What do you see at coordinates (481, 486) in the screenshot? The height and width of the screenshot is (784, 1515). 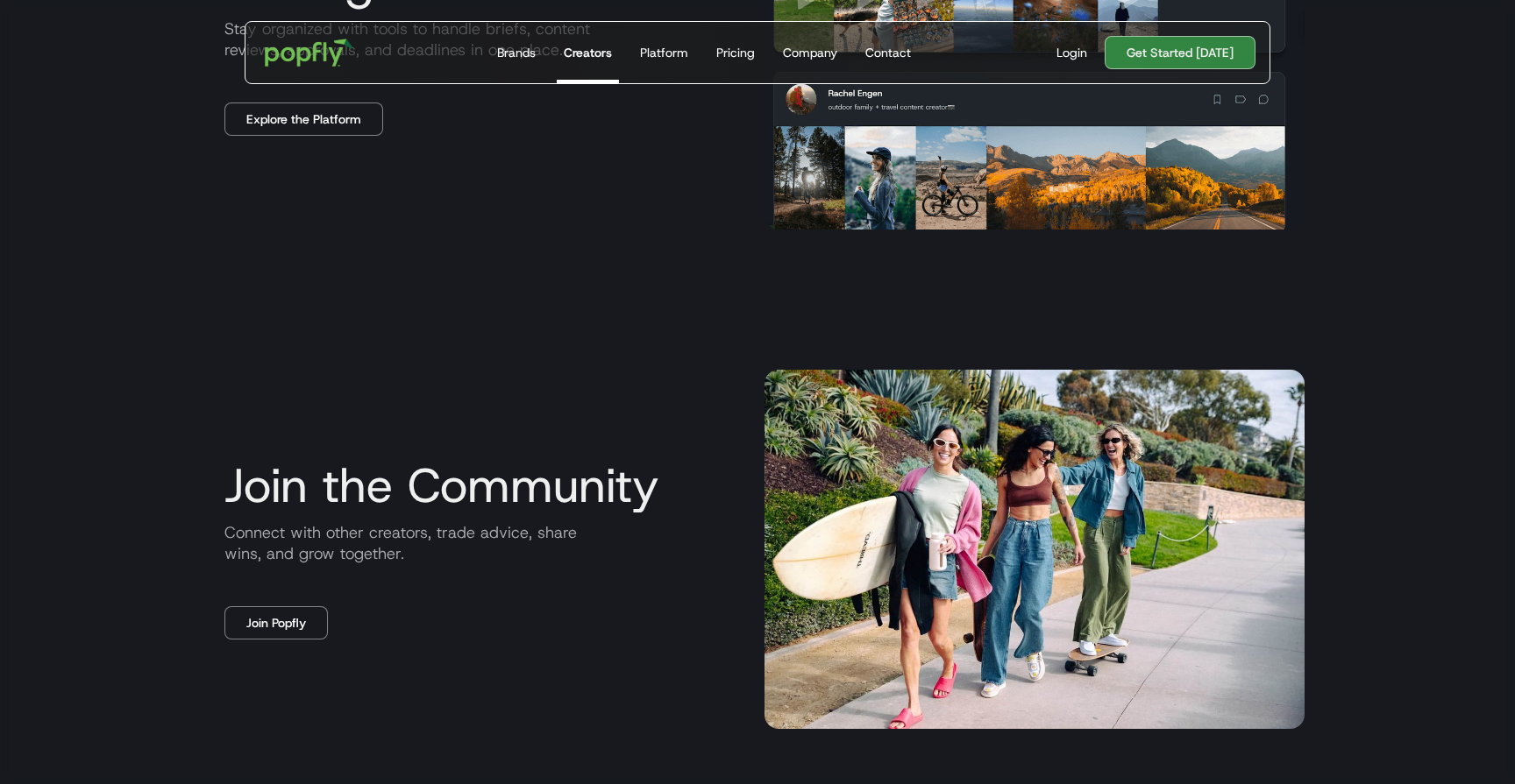 I see `h3: Join the Community` at bounding box center [481, 486].